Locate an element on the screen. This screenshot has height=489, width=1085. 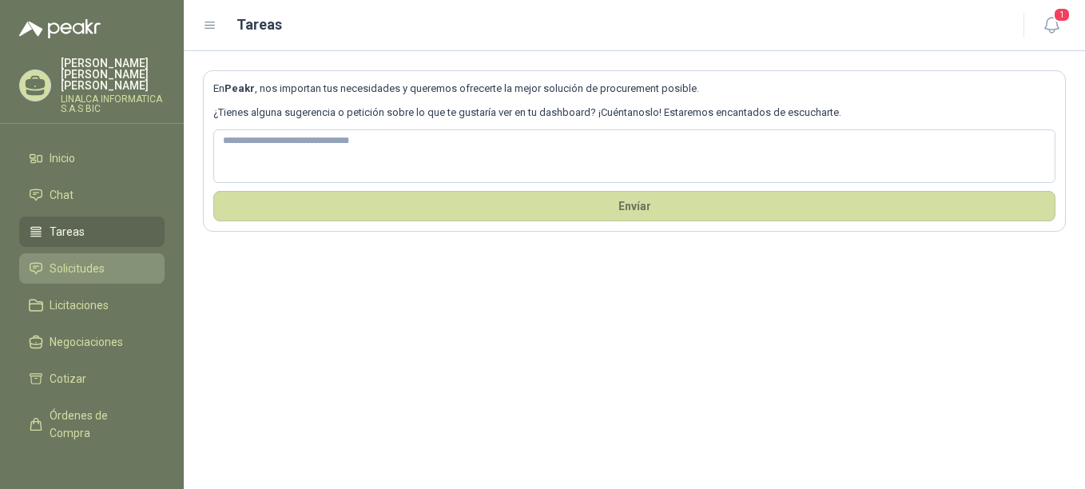
p: LINALCA INFORMATICA S.A.S BIC is located at coordinates (113, 104).